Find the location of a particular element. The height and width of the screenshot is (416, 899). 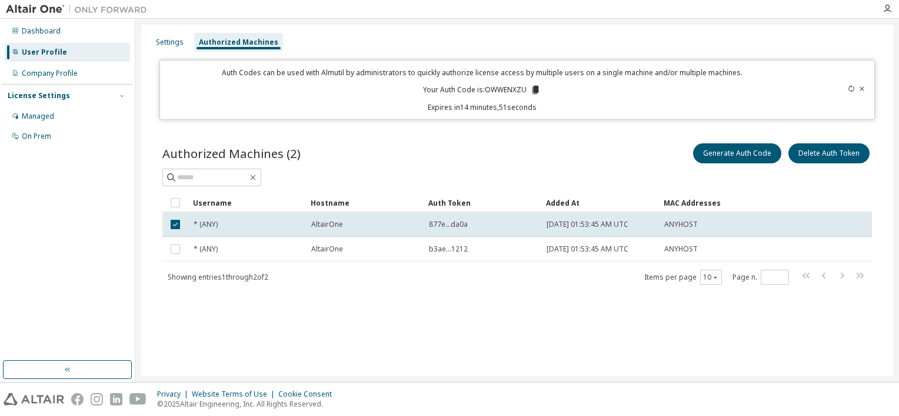

span: Authorized Machines (2) is located at coordinates (231, 154).